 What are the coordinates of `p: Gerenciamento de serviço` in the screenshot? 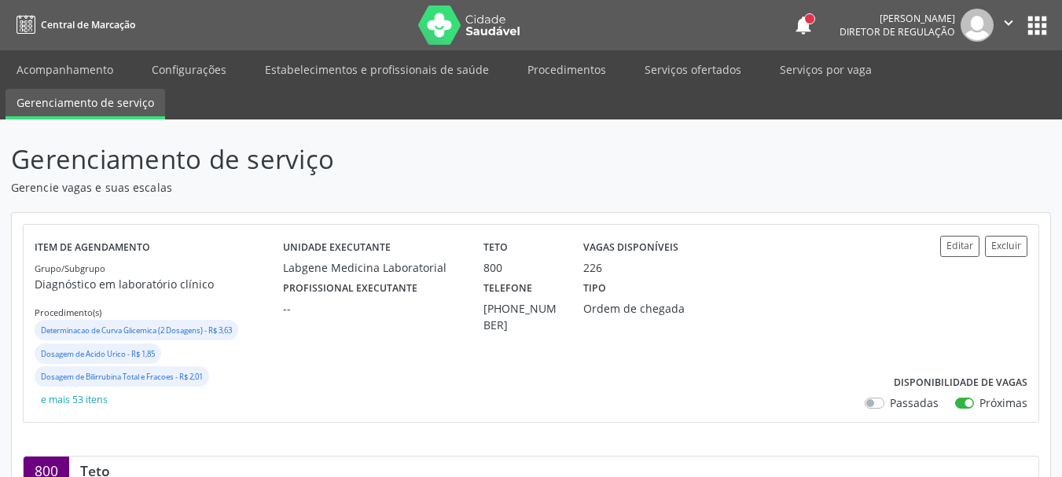 It's located at (375, 160).